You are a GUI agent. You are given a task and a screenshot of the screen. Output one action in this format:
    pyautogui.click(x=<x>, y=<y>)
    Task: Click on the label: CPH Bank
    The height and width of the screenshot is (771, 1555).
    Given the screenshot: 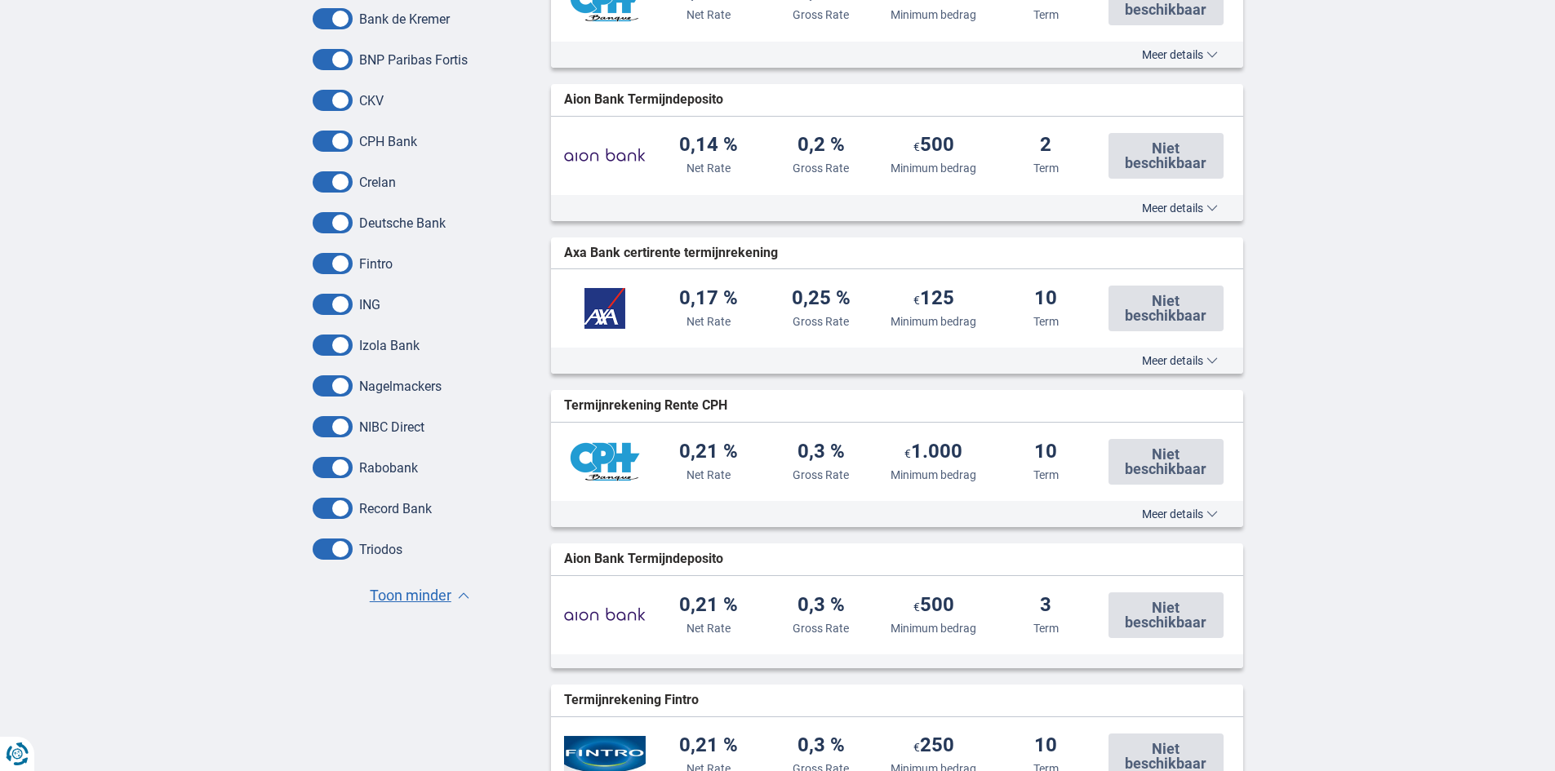 What is the action you would take?
    pyautogui.click(x=388, y=141)
    